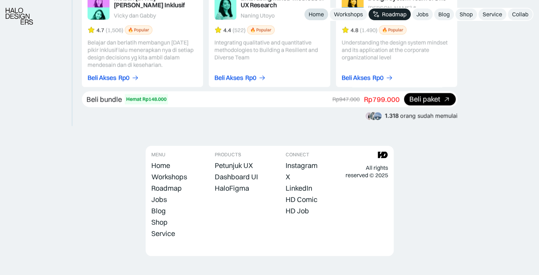 The height and width of the screenshot is (275, 539). I want to click on div: Beli bundle, so click(104, 99).